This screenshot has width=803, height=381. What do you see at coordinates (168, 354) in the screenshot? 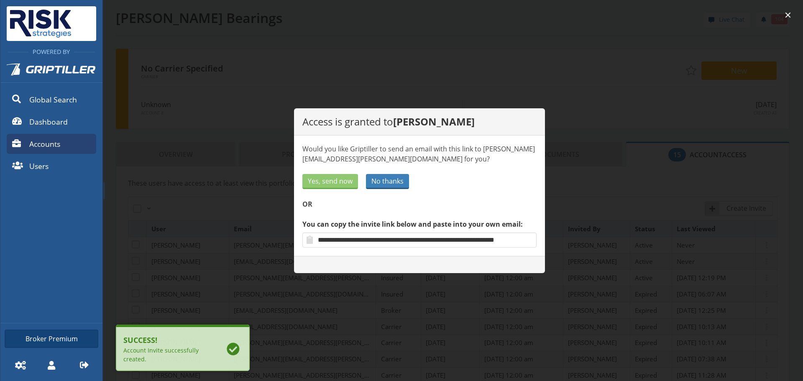
I see `div: Account Invite successfully created.` at bounding box center [168, 354].